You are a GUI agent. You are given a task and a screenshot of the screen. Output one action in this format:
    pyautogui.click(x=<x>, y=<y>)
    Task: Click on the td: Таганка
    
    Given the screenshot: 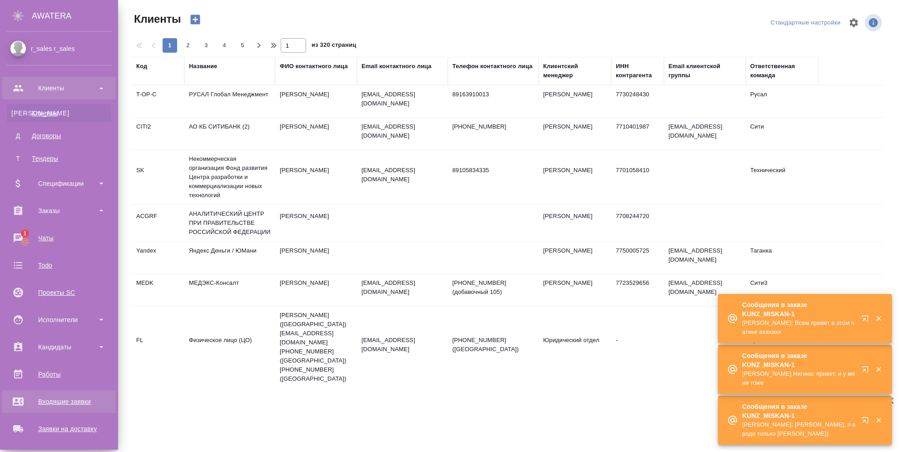 What is the action you would take?
    pyautogui.click(x=782, y=257)
    